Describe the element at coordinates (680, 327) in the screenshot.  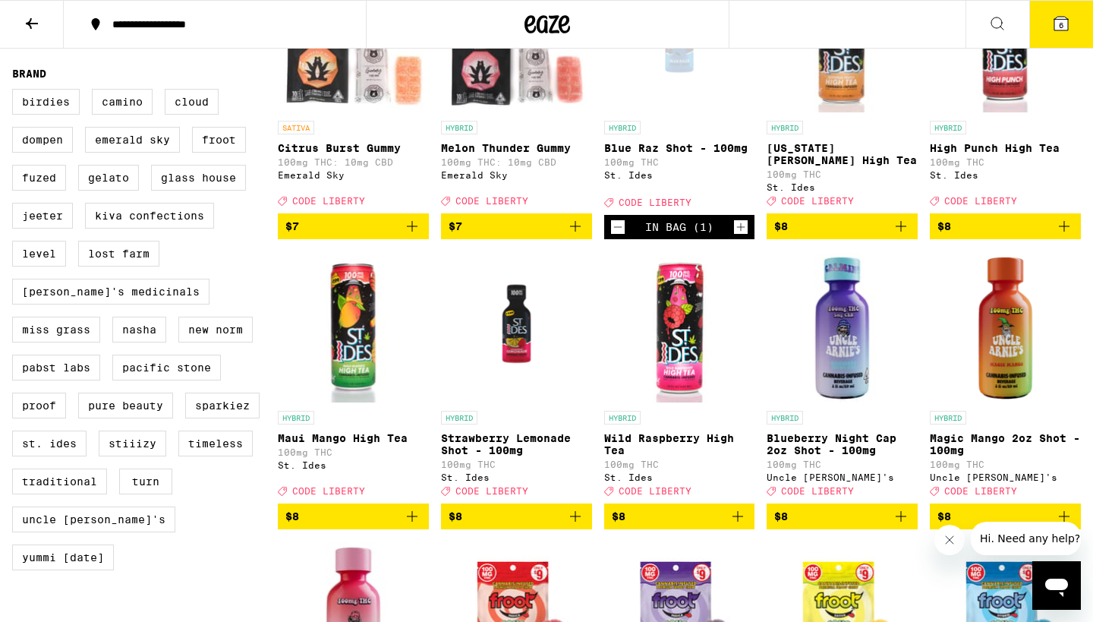
I see `img: St. Ides - Wild Raspberry High Tea` at that location.